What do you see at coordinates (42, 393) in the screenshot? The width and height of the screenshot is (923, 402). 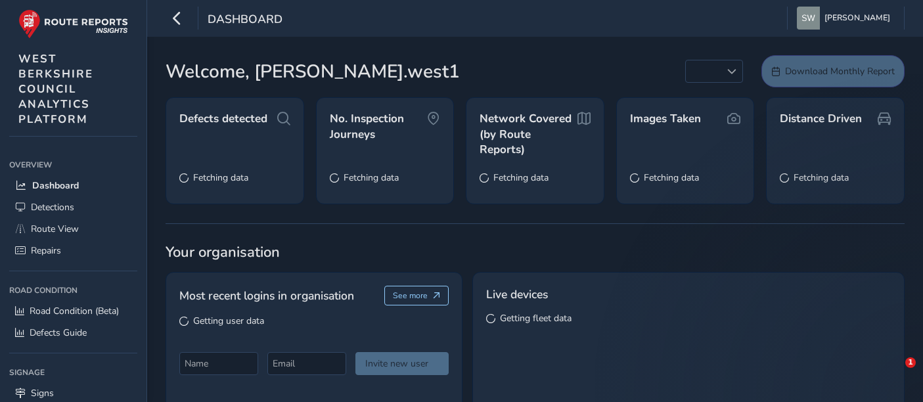 I see `span: Signs` at bounding box center [42, 393].